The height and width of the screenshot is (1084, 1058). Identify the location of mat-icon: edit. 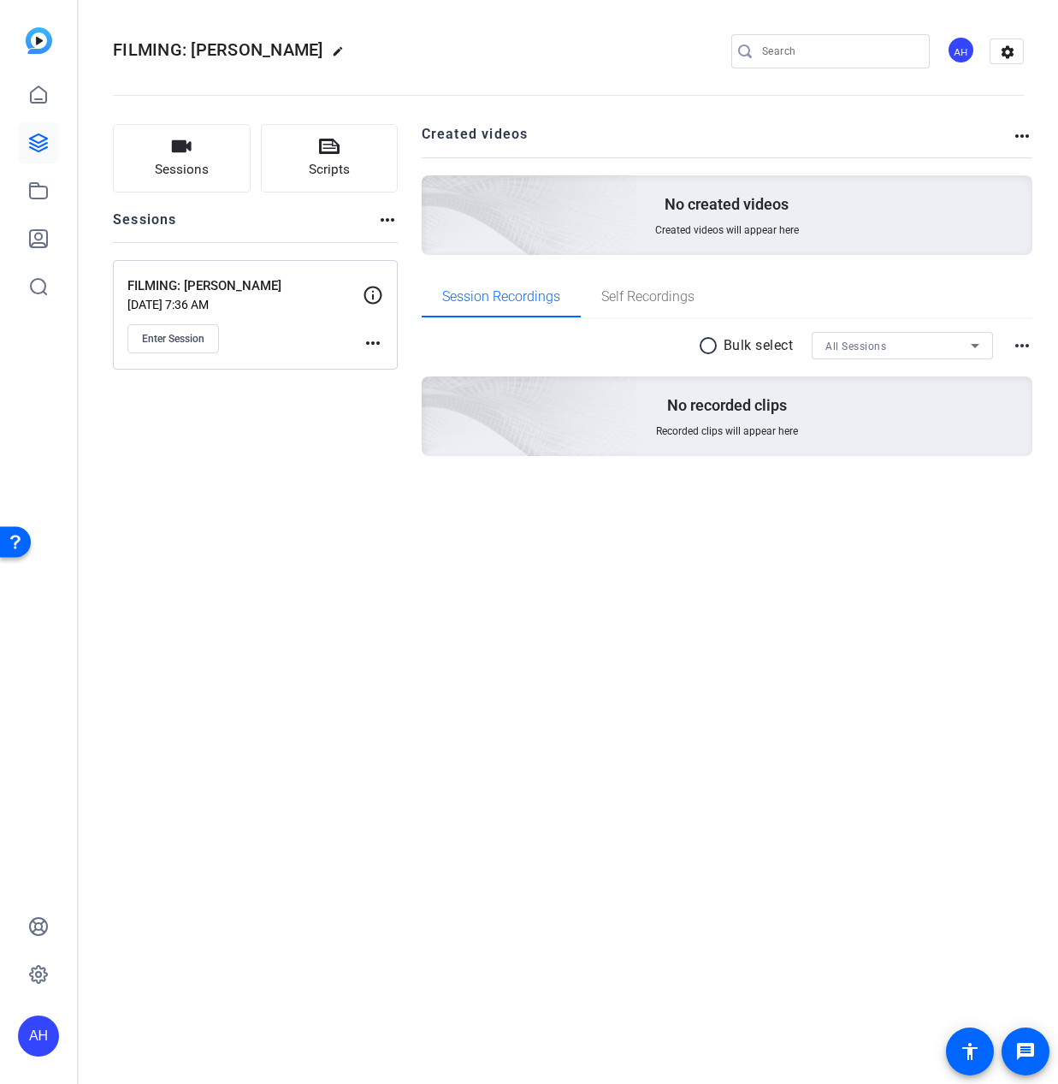
(342, 56).